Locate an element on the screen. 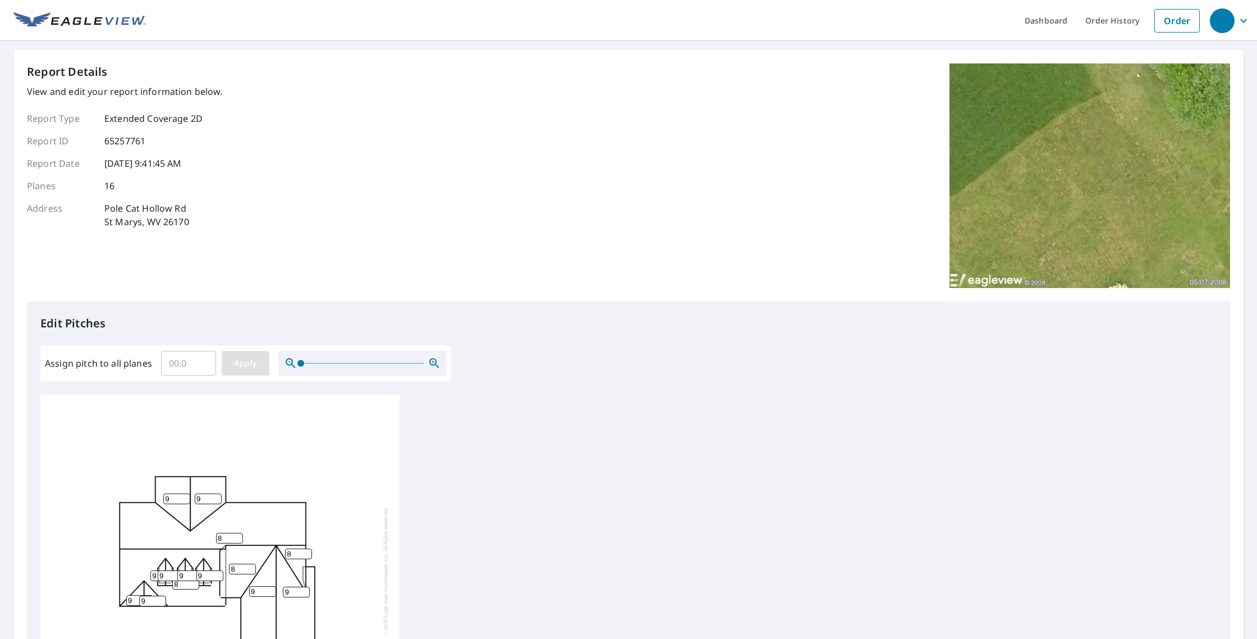 This screenshot has width=1257, height=639. p: 65257761 is located at coordinates (125, 141).